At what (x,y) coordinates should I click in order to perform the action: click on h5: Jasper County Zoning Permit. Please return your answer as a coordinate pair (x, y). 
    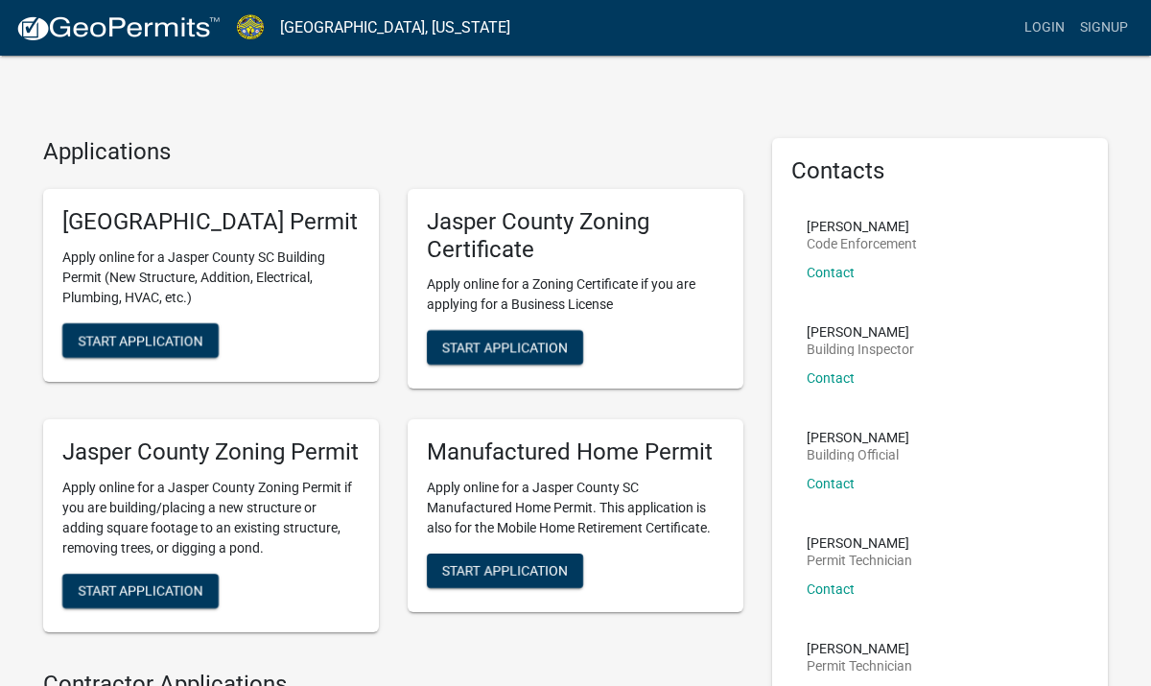
    Looking at the image, I should click on (211, 452).